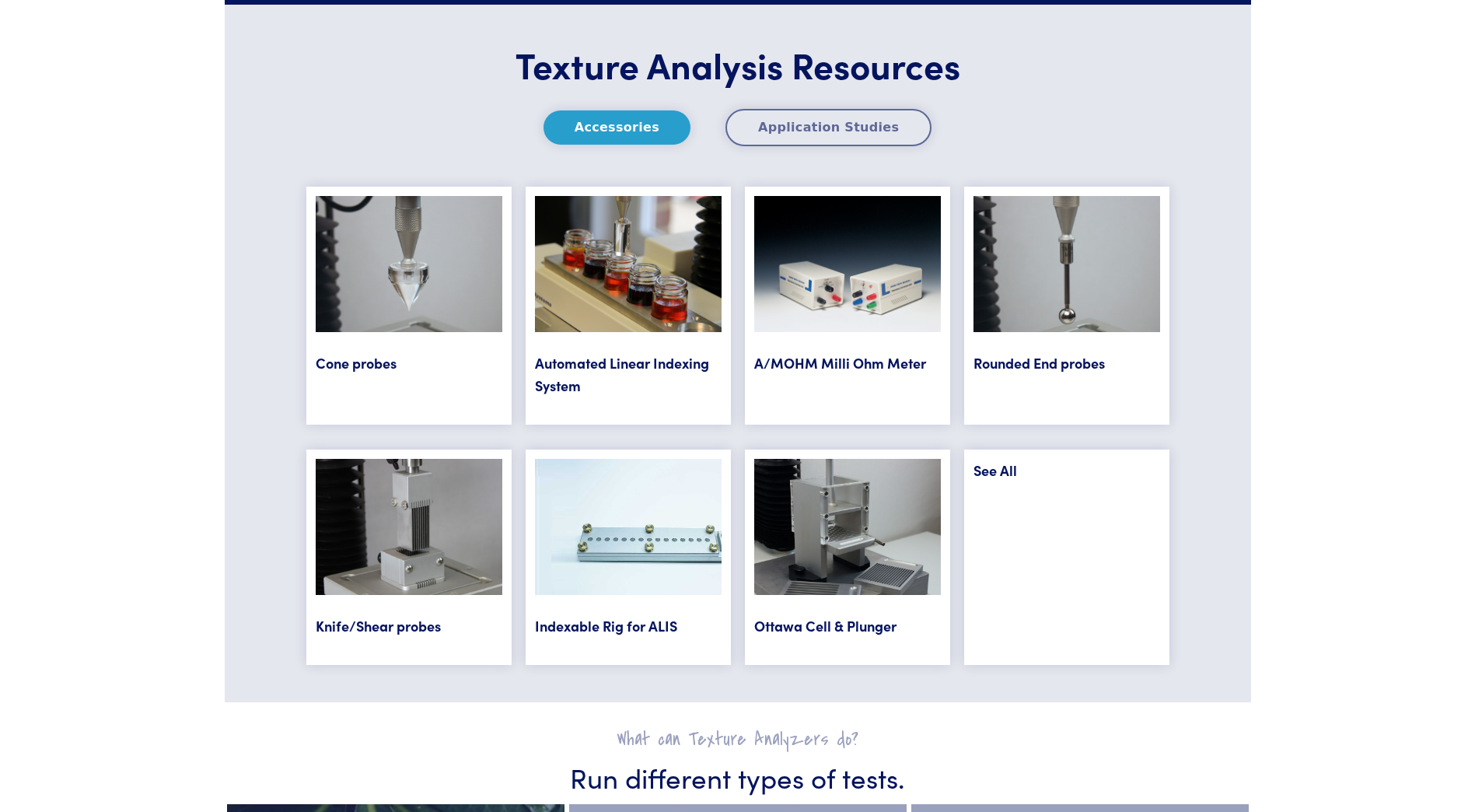 This screenshot has height=812, width=1475. I want to click on h2: What can Texture Analyzers do?, so click(738, 738).